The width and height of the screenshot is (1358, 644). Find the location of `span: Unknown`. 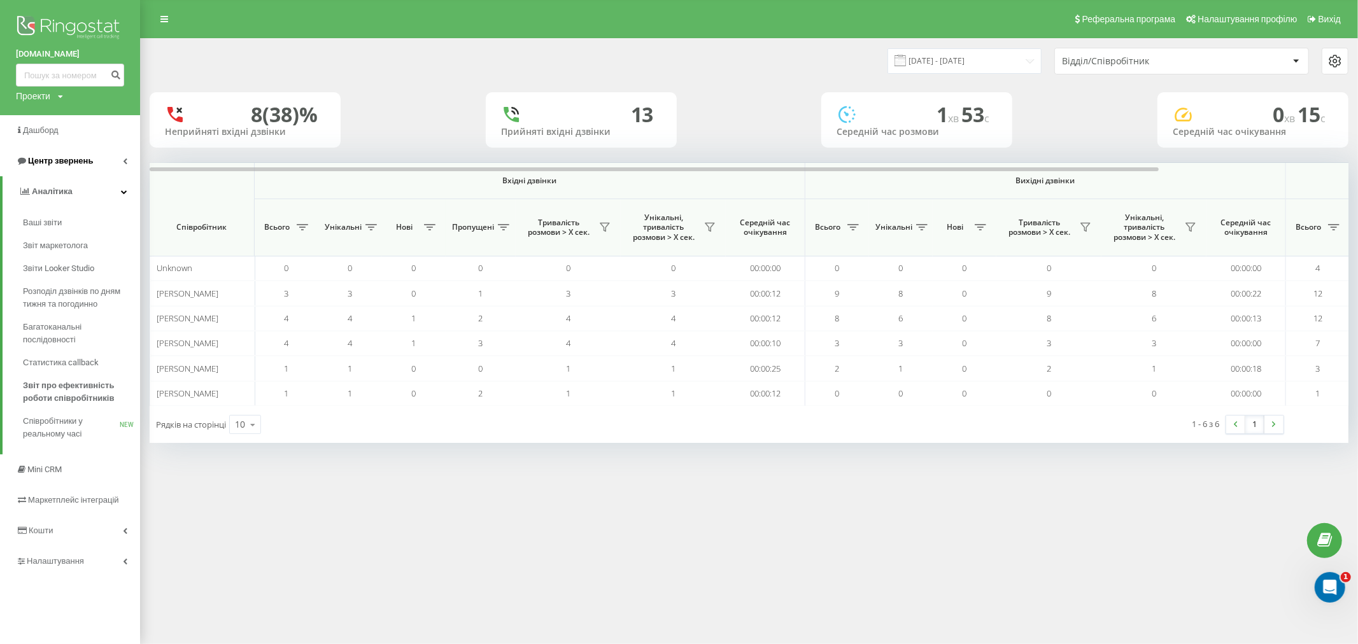

span: Unknown is located at coordinates (174, 268).